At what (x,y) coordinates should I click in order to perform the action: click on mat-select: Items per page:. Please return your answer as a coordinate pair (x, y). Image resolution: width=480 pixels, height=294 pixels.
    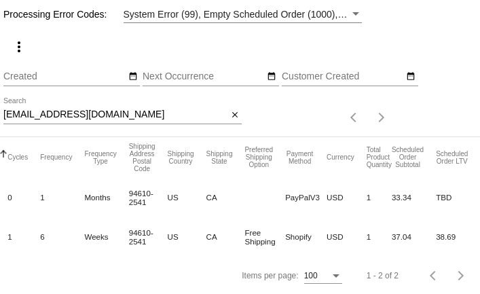
    Looking at the image, I should click on (323, 276).